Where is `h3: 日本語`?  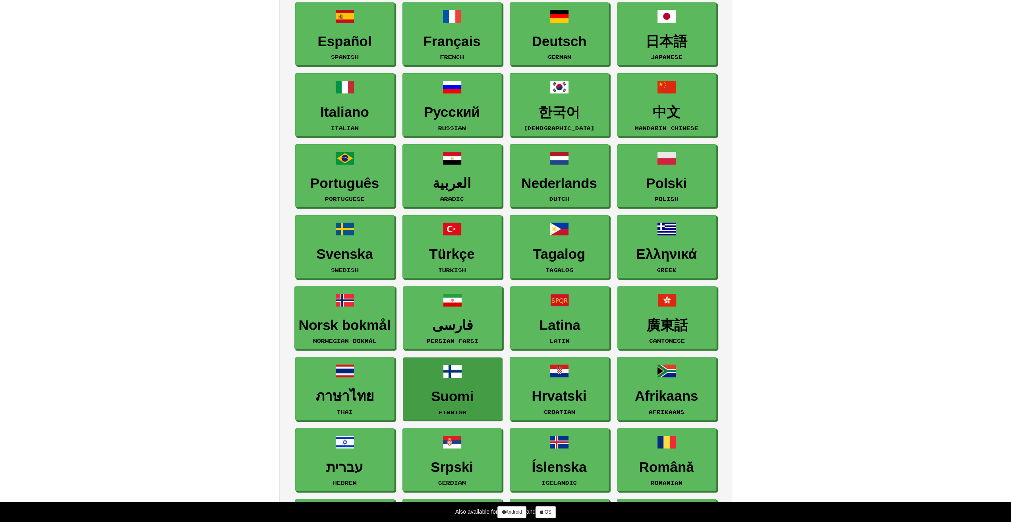 h3: 日本語 is located at coordinates (667, 41).